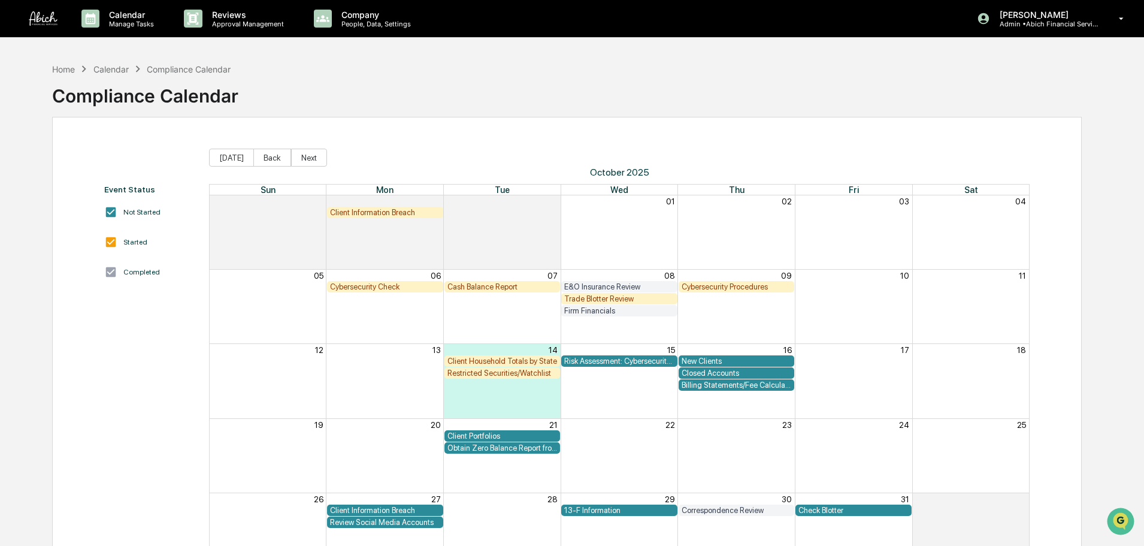 This screenshot has width=1144, height=546. I want to click on button: 22, so click(670, 425).